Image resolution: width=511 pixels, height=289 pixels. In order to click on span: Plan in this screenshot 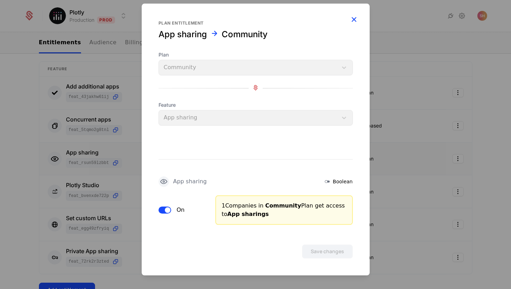, I will do `click(256, 55)`.